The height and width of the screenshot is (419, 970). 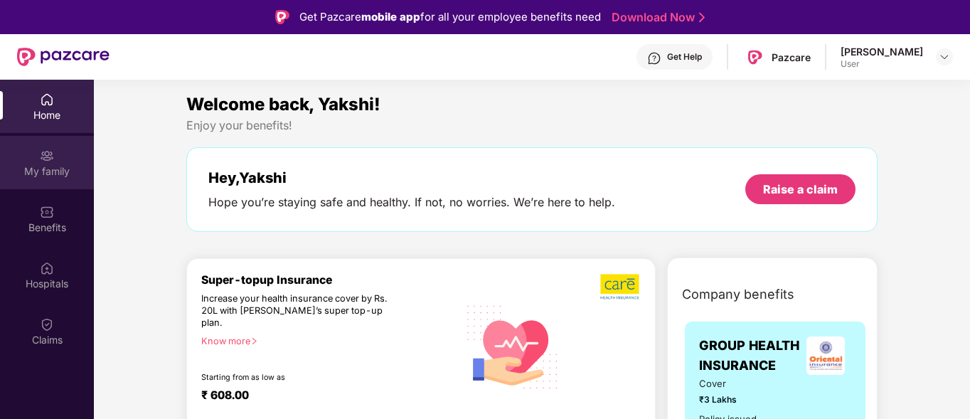 I want to click on img: svg+xml;base64,PHN2ZyB3aWR0aD0iMjAiIGhlaWdodD0iMjAiIHZpZXdCb3g9IjAgMCAyMCAyMCIgZmlsbD0ibm9uZSIgeG..., so click(x=47, y=156).